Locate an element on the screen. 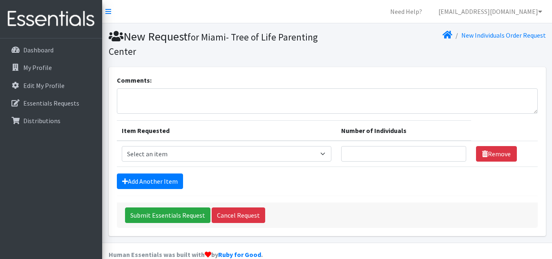 The image size is (552, 259). h1: New Request is located at coordinates (217, 43).